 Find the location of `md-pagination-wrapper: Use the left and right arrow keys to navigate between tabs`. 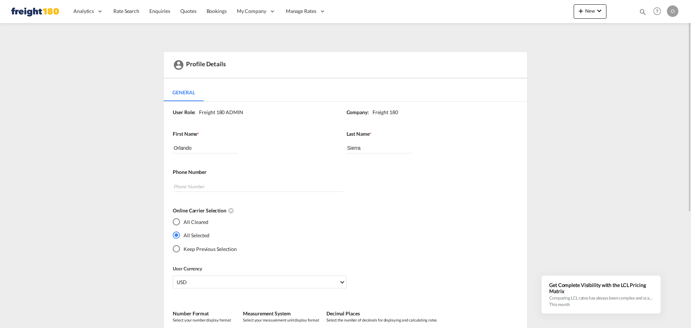

md-pagination-wrapper: Use the left and right arrow keys to navigate between tabs is located at coordinates (187, 92).